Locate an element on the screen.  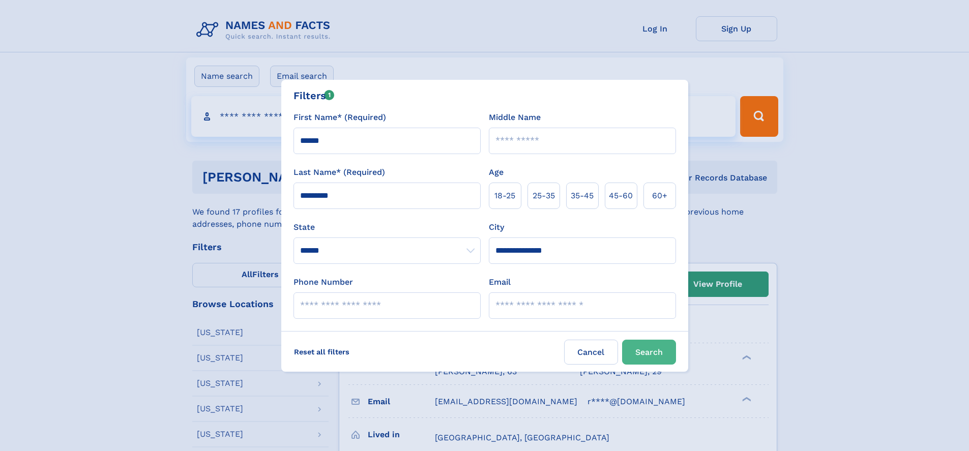
span: 60+ is located at coordinates (660, 196).